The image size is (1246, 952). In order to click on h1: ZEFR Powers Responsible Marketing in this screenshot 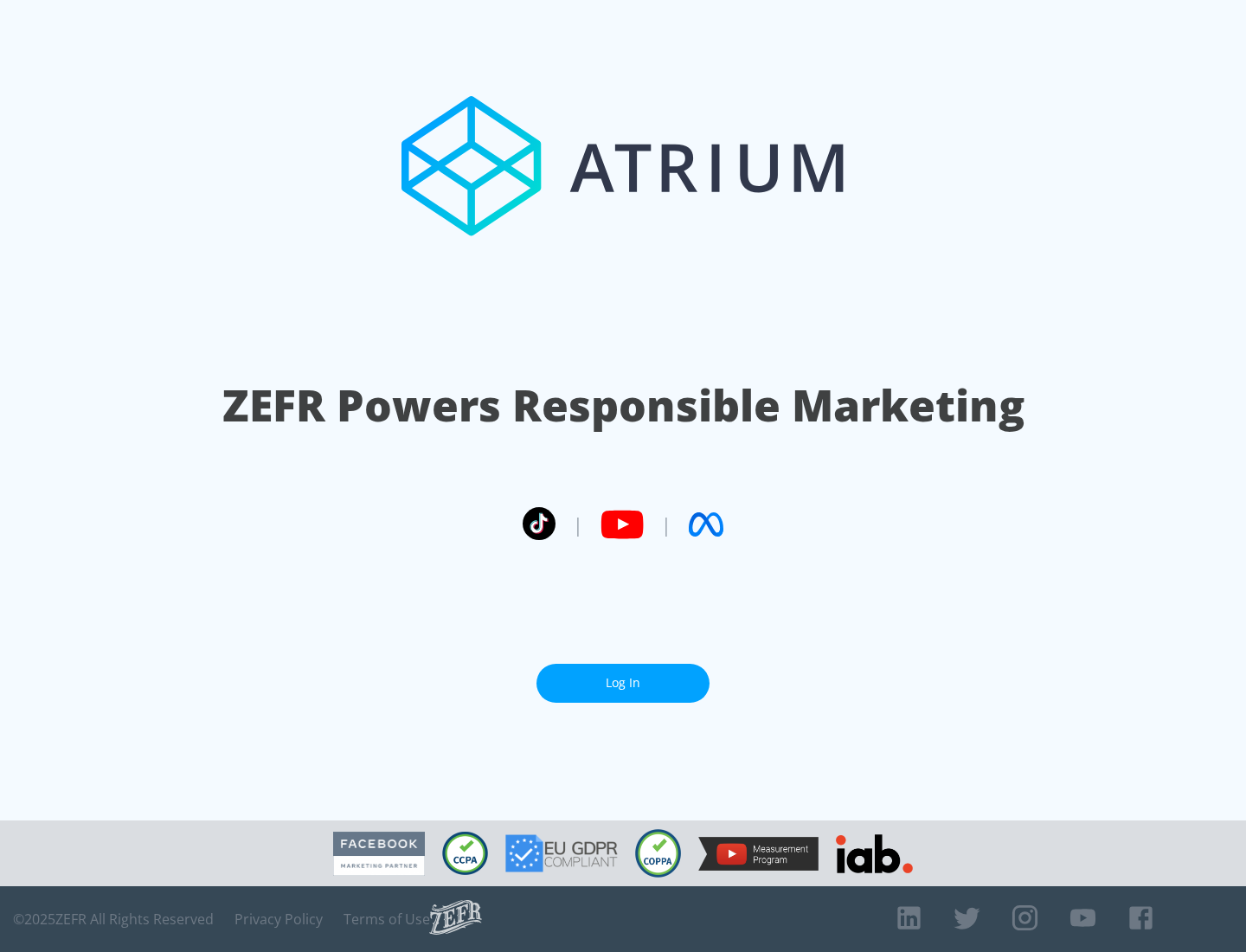, I will do `click(623, 404)`.